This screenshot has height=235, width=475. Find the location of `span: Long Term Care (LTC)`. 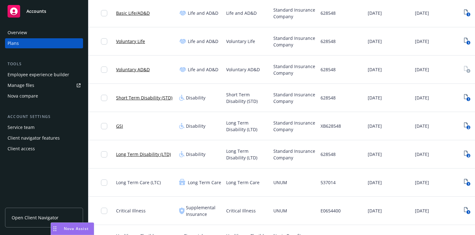

span: Long Term Care (LTC) is located at coordinates (138, 183).